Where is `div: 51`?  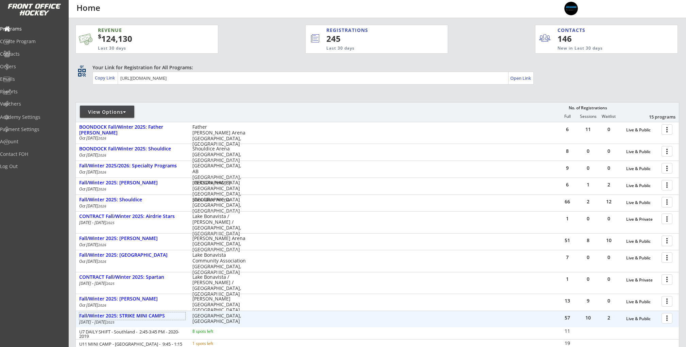
div: 51 is located at coordinates (567, 241).